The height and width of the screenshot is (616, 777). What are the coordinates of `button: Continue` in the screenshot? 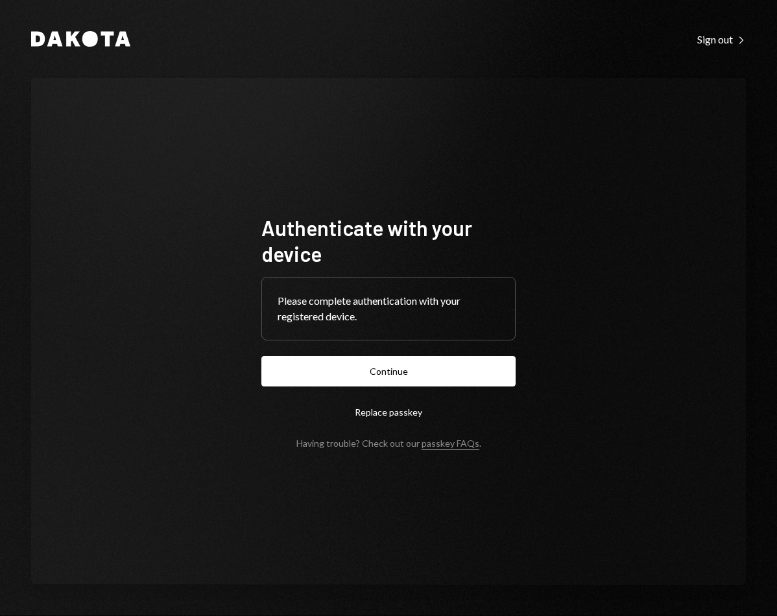 It's located at (389, 371).